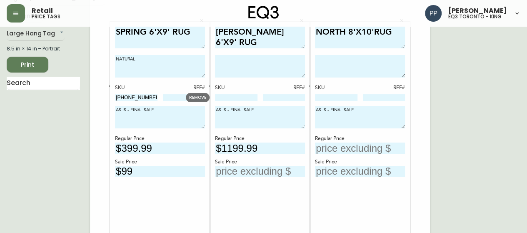 The width and height of the screenshot is (527, 233). Describe the element at coordinates (433, 13) in the screenshot. I see `img: 93ed64739deb6bac3372f15ae91c6632` at that location.